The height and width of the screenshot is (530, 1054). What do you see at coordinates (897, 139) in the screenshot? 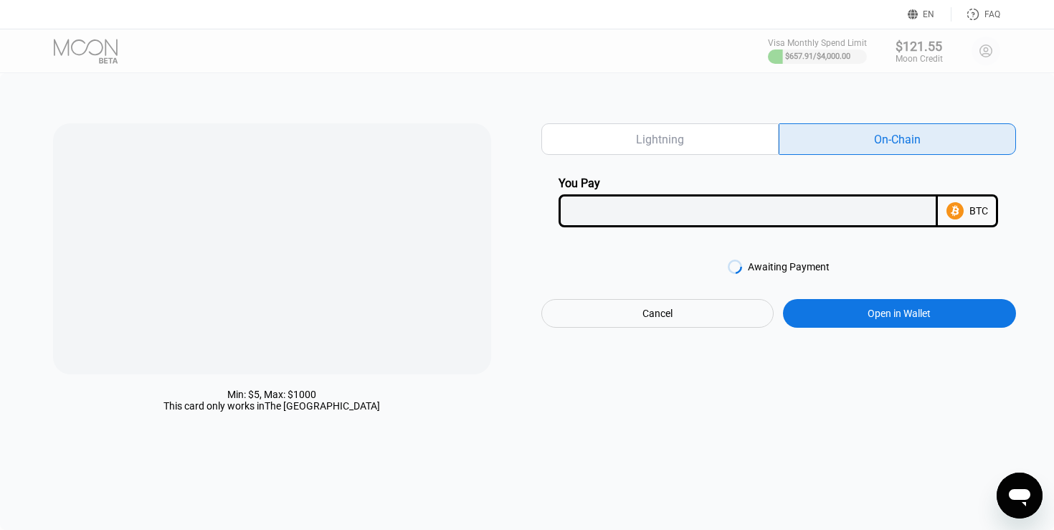
I see `div: On-Chain` at bounding box center [897, 139].